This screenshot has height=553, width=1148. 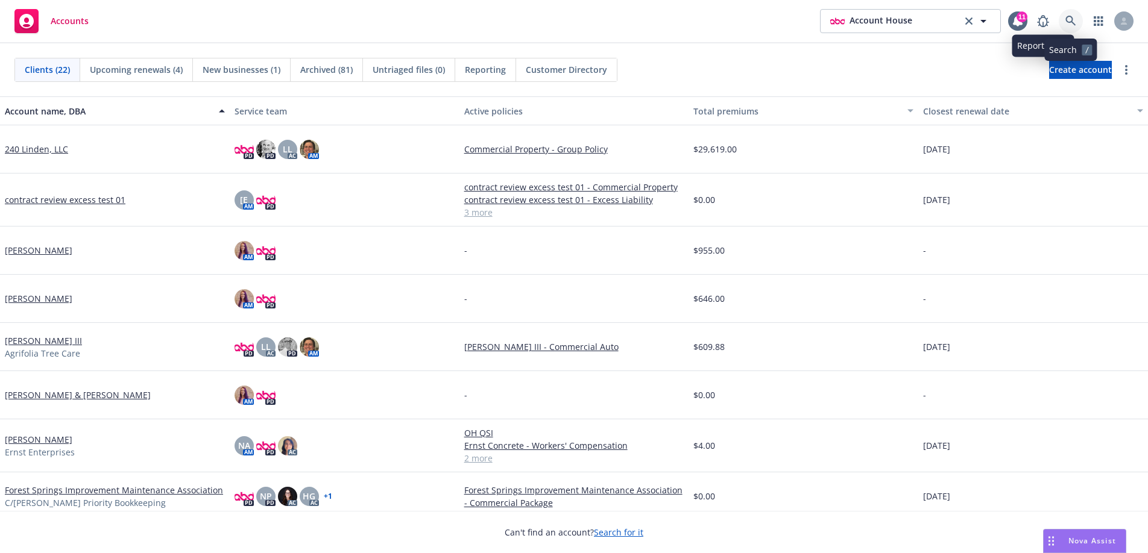 I want to click on span: Account House, so click(x=881, y=21).